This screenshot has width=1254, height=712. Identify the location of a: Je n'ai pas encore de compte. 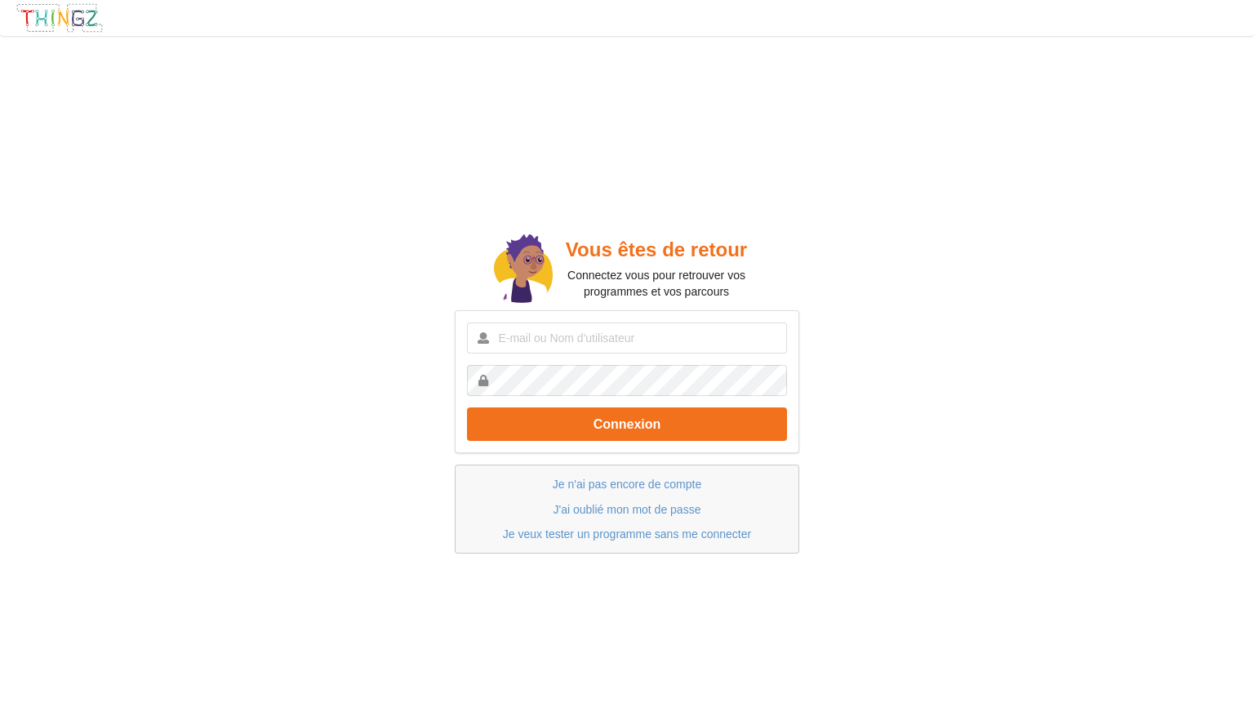
(627, 484).